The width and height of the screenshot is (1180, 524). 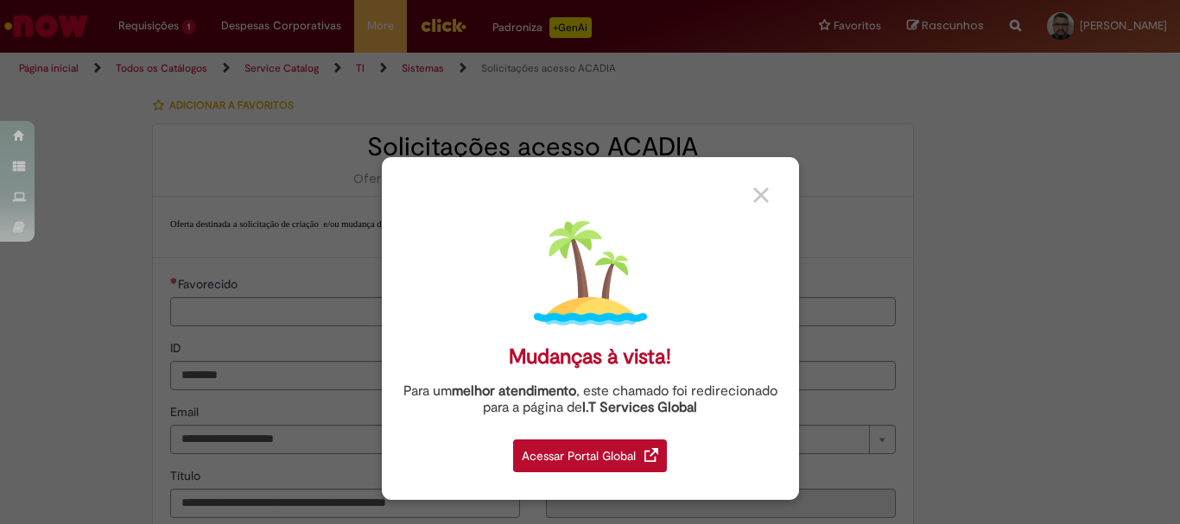 I want to click on div: Mudanças à vista!, so click(x=590, y=357).